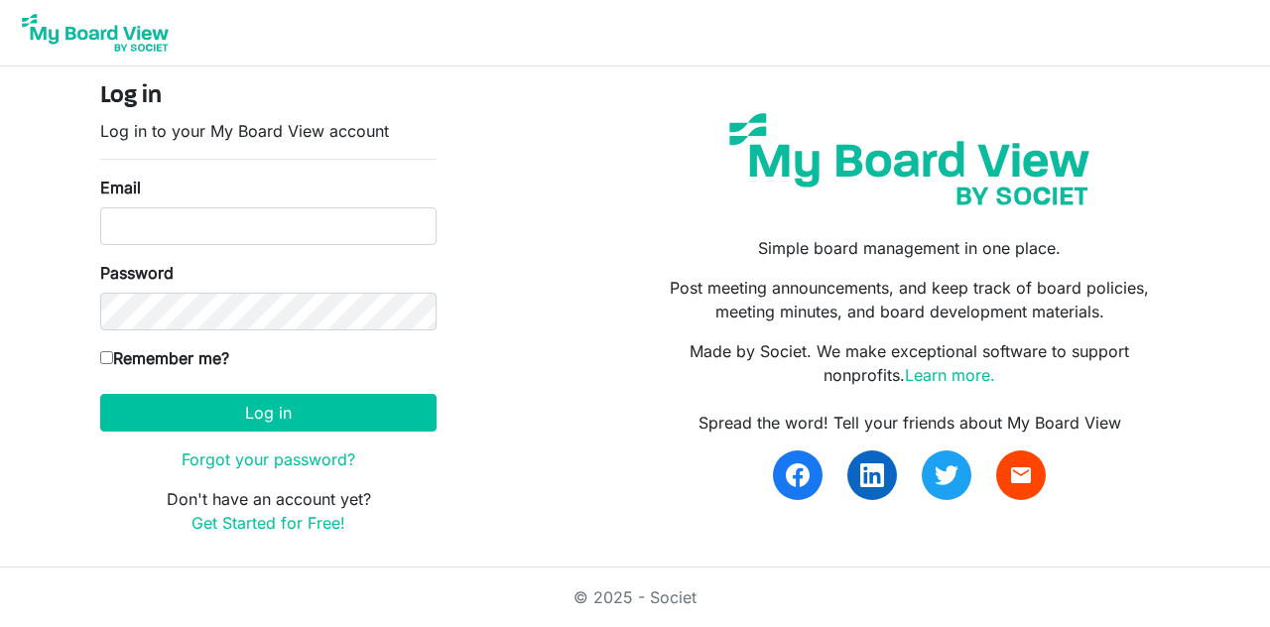  I want to click on div: Spread the word! Tell your friends about My Board View, so click(910, 423).